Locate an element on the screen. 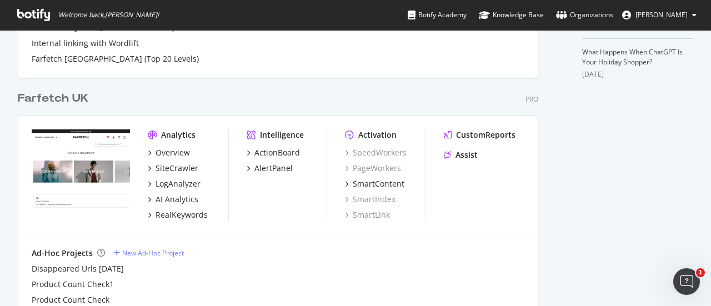 The height and width of the screenshot is (306, 711). div: Botify Academy is located at coordinates (437, 15).